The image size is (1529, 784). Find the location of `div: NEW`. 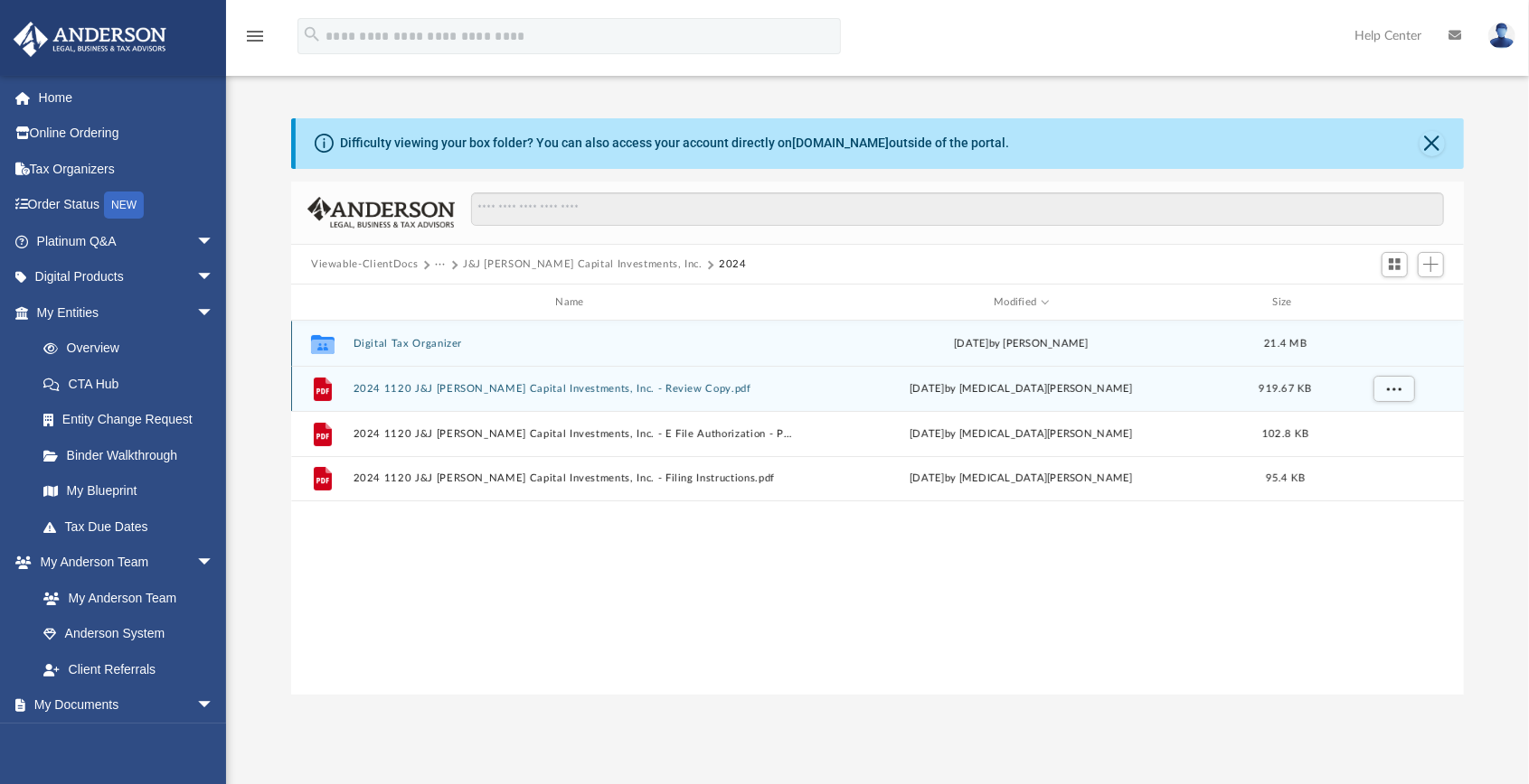

div: NEW is located at coordinates (124, 205).